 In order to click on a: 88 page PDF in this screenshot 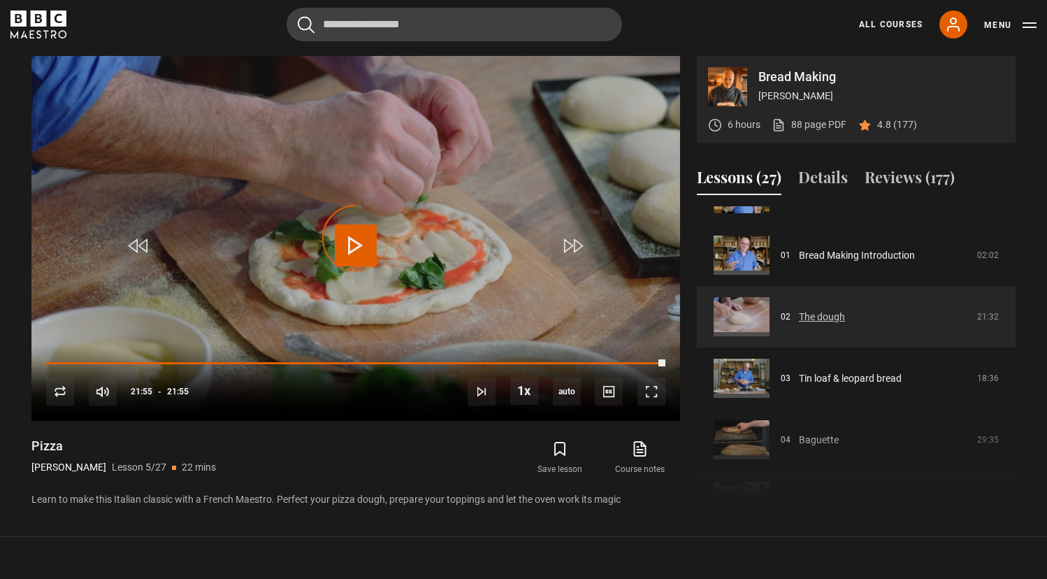, I will do `click(809, 124)`.